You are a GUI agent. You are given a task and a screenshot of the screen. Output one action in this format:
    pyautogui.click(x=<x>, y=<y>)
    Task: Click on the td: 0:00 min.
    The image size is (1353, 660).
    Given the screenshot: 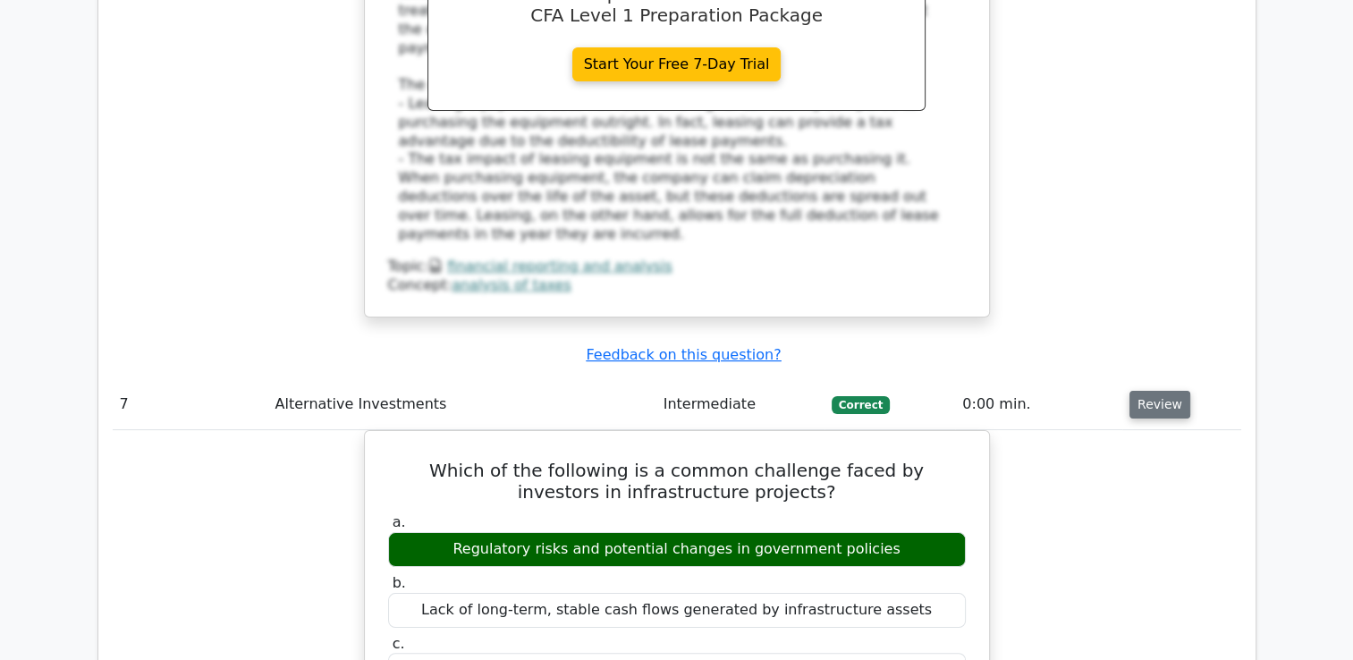 What is the action you would take?
    pyautogui.click(x=1038, y=404)
    